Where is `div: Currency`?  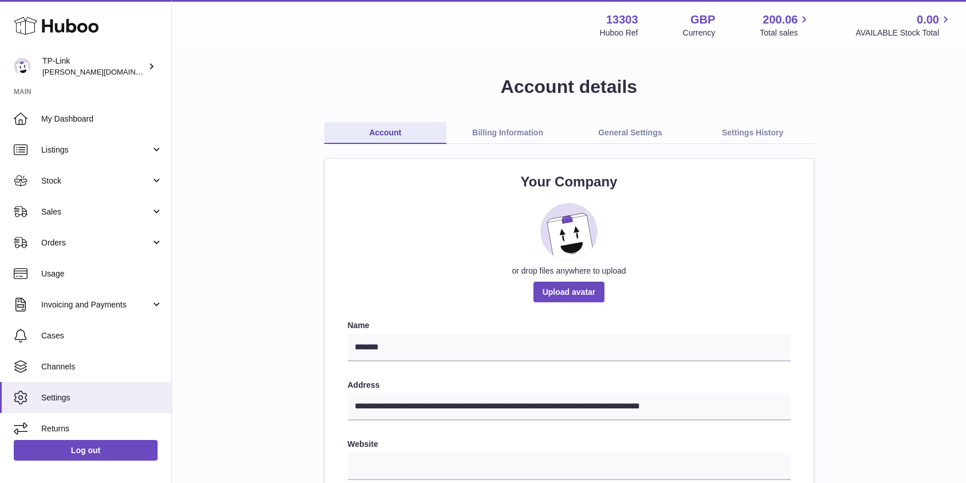
div: Currency is located at coordinates (699, 33).